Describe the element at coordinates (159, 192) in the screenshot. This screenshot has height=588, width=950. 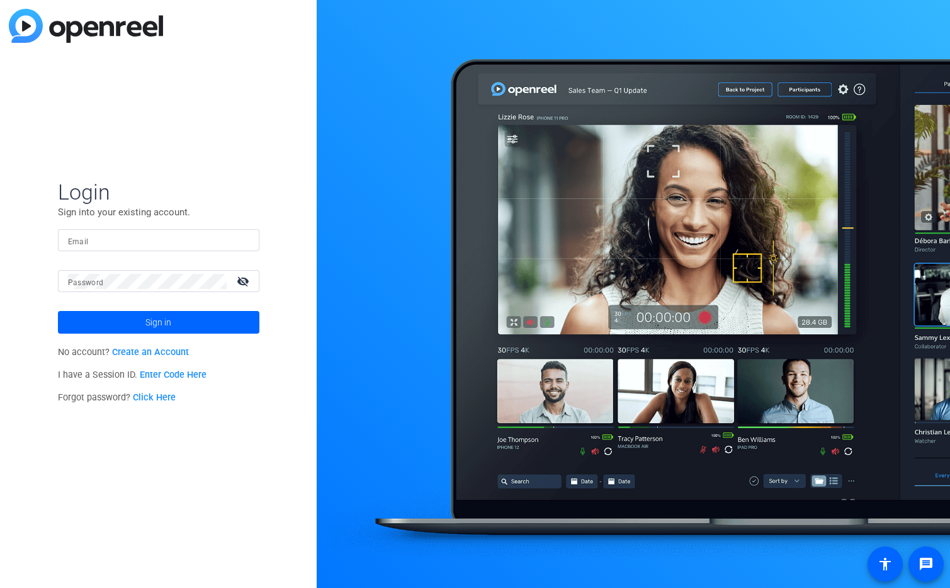
I see `span: Login` at that location.